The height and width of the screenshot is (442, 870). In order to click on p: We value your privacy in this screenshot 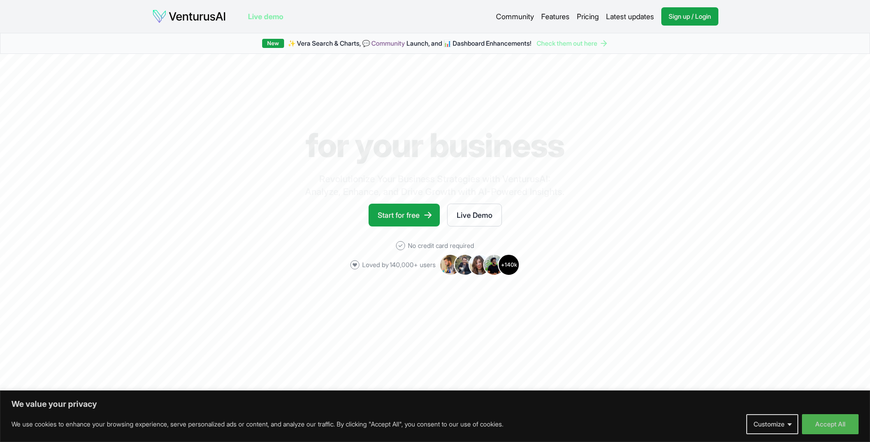, I will do `click(435, 404)`.